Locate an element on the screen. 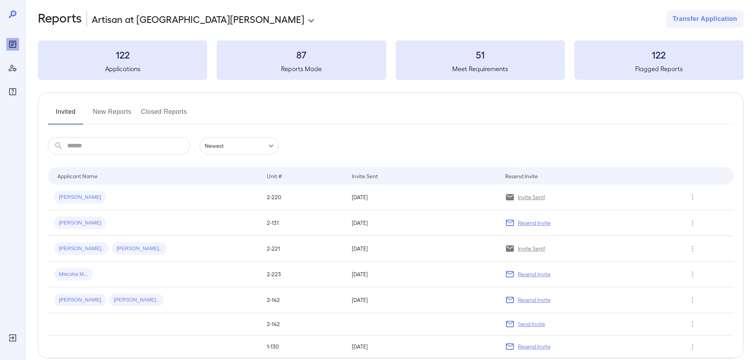 This screenshot has height=360, width=753. div: Newest is located at coordinates (239, 146).